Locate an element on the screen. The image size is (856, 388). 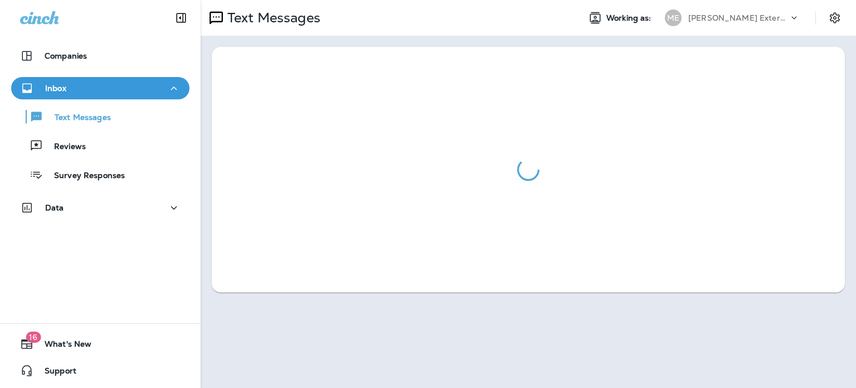
button: Reviews is located at coordinates (100, 146).